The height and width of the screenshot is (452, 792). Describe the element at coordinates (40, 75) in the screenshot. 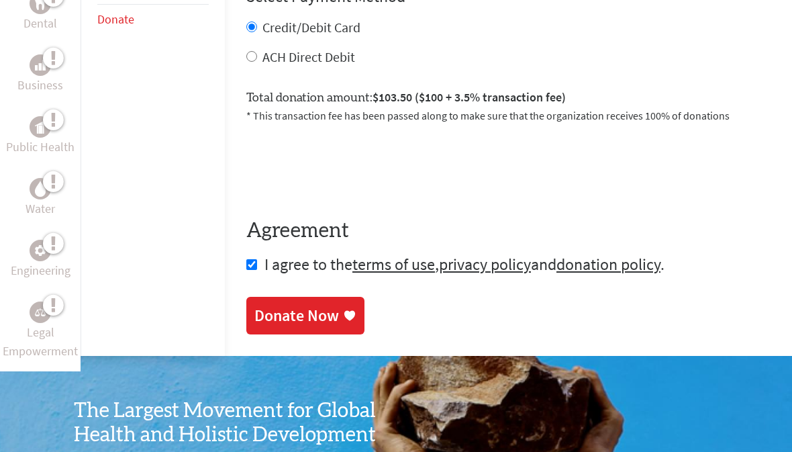

I see `a: BusinessBusiness` at that location.